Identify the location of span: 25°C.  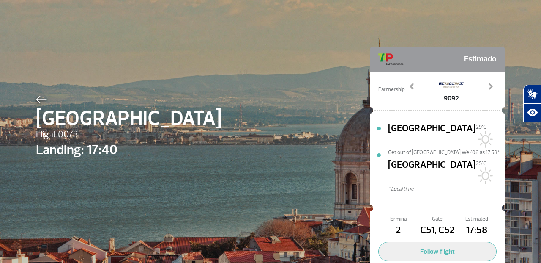
(481, 163).